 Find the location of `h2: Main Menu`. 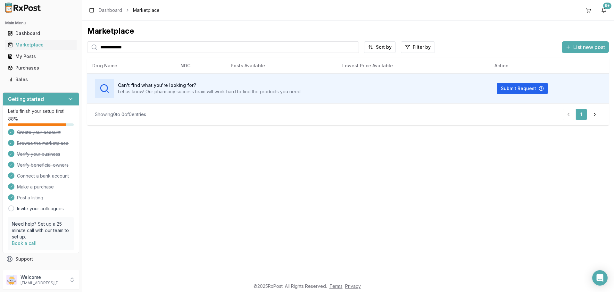

h2: Main Menu is located at coordinates (41, 23).